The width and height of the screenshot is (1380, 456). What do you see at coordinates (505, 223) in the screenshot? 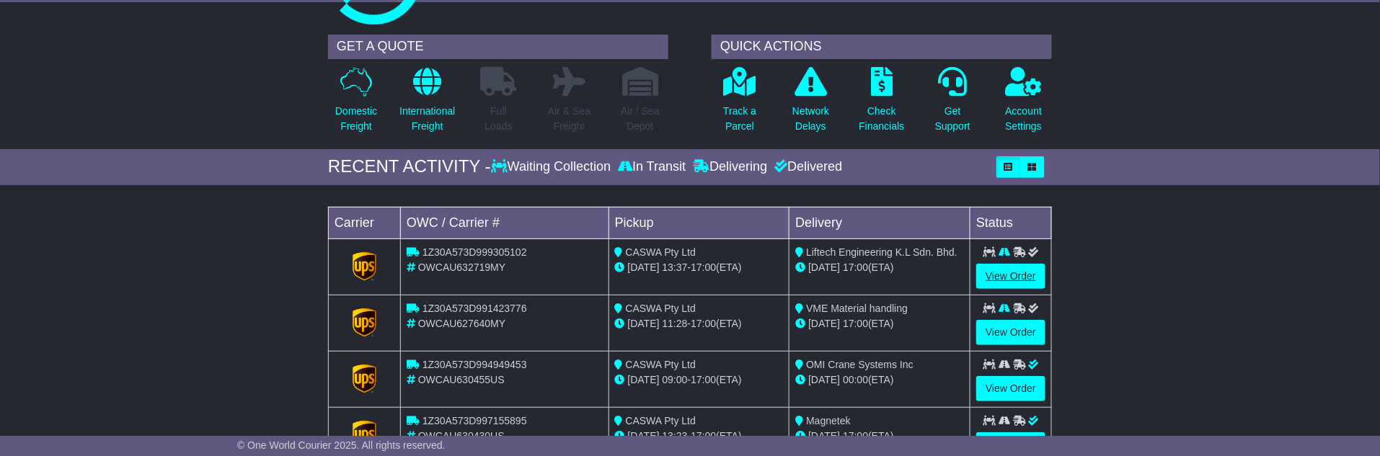
I see `td: OWC / Carrier #` at bounding box center [505, 223].